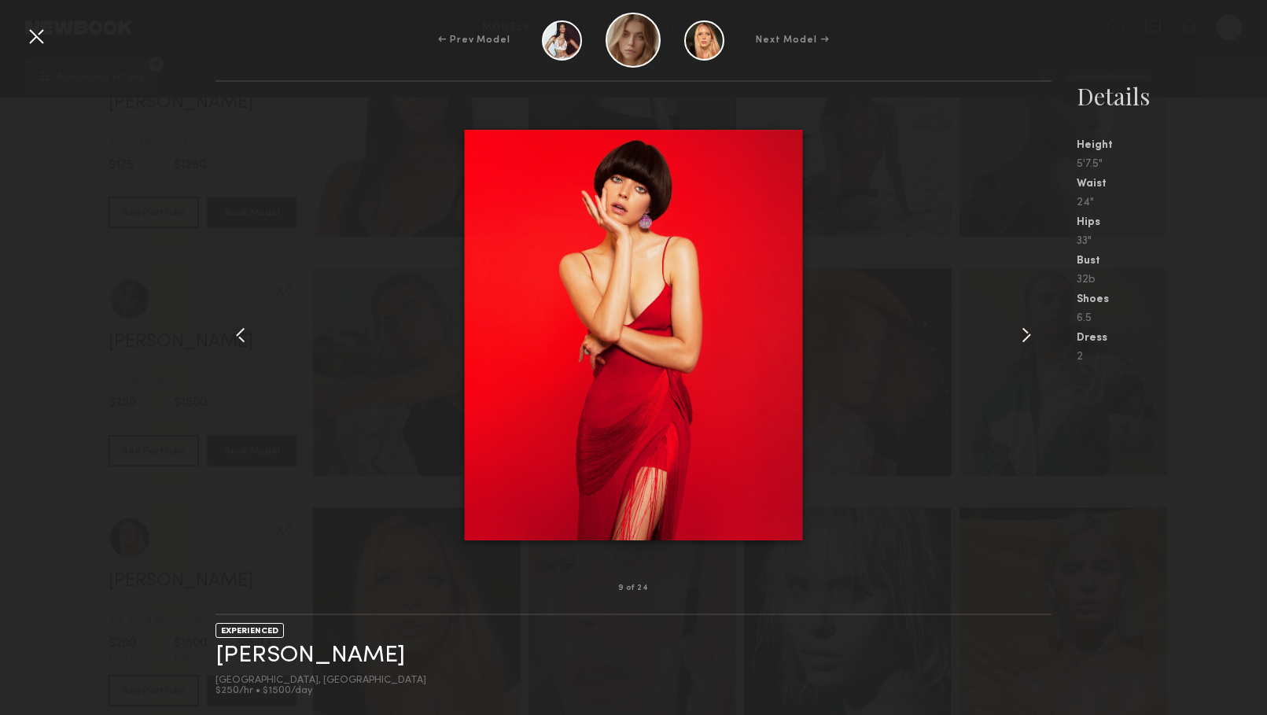  I want to click on div: 2, so click(1171, 357).